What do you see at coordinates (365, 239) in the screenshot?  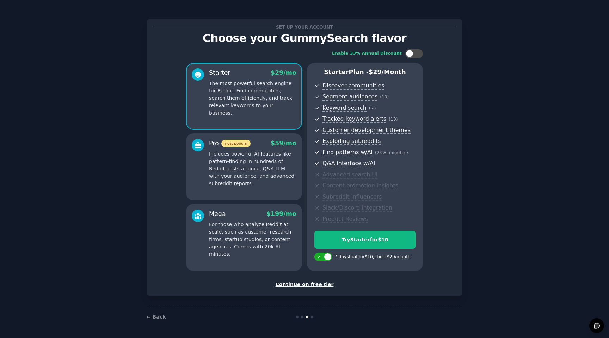 I see `button: TryStarterfor$10` at bounding box center [365, 239].